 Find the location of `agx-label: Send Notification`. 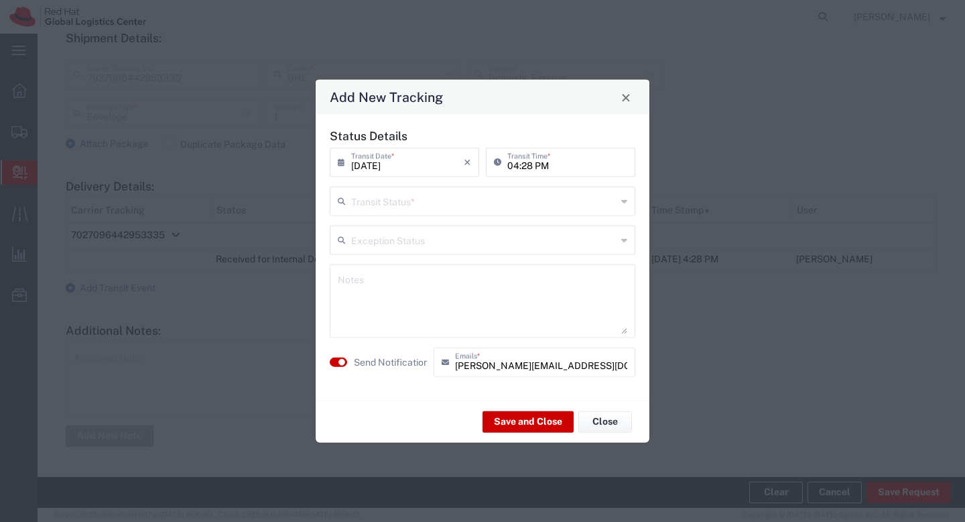

agx-label: Send Notification is located at coordinates (390, 361).